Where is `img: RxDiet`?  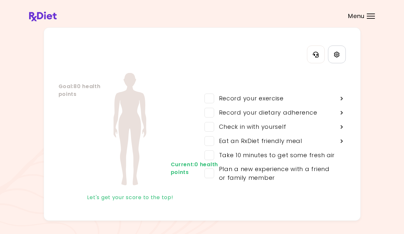
img: RxDiet is located at coordinates (43, 16).